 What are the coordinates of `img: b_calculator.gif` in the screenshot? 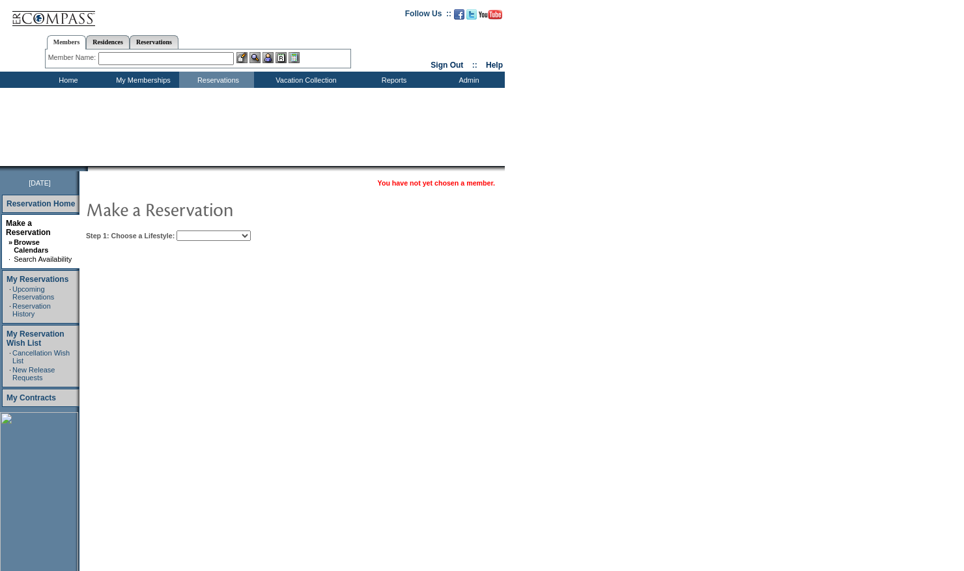 It's located at (294, 57).